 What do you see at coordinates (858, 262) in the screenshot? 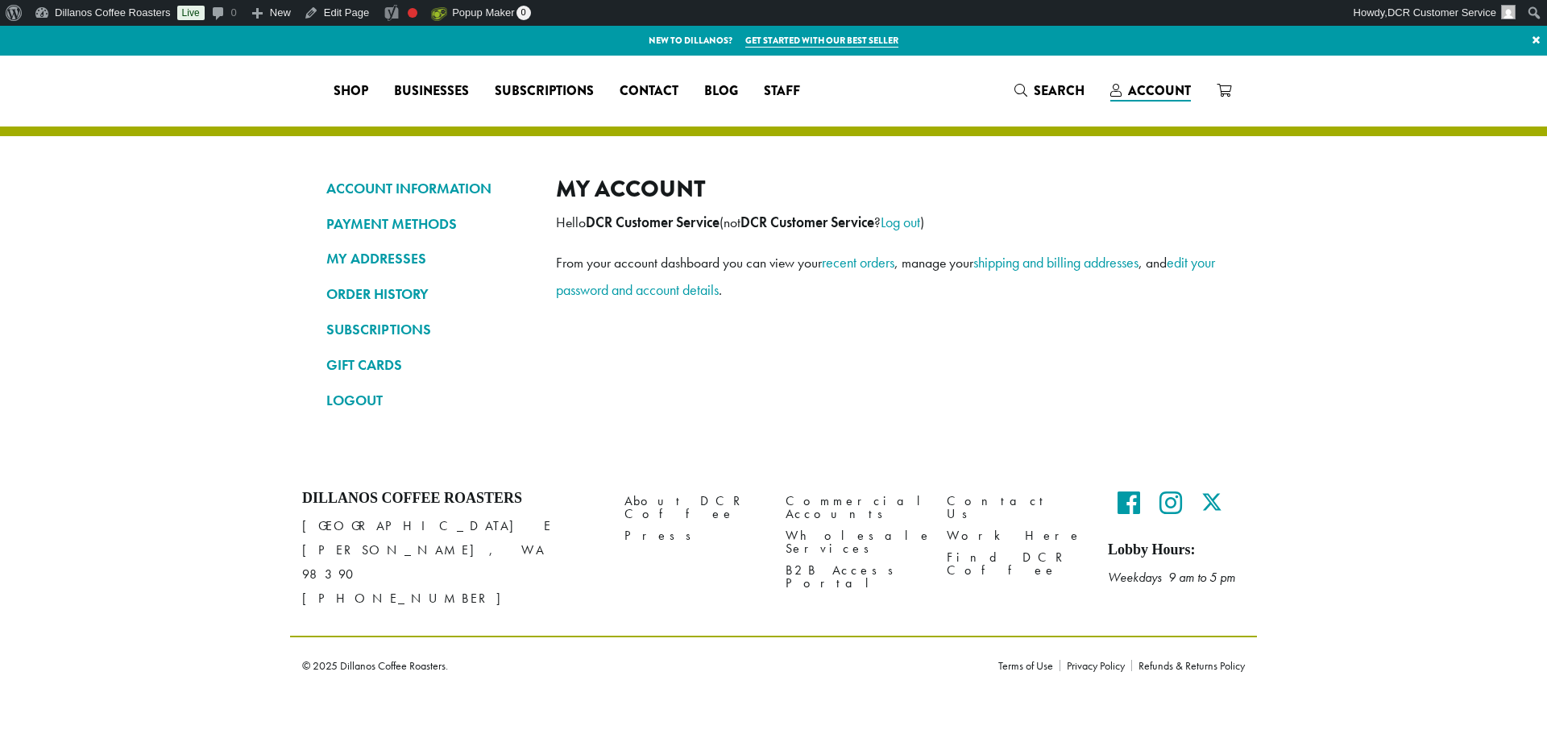
I see `a: recent orders` at bounding box center [858, 262].